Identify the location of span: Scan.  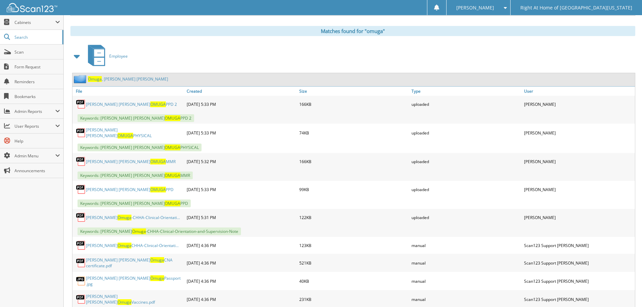
(37, 52).